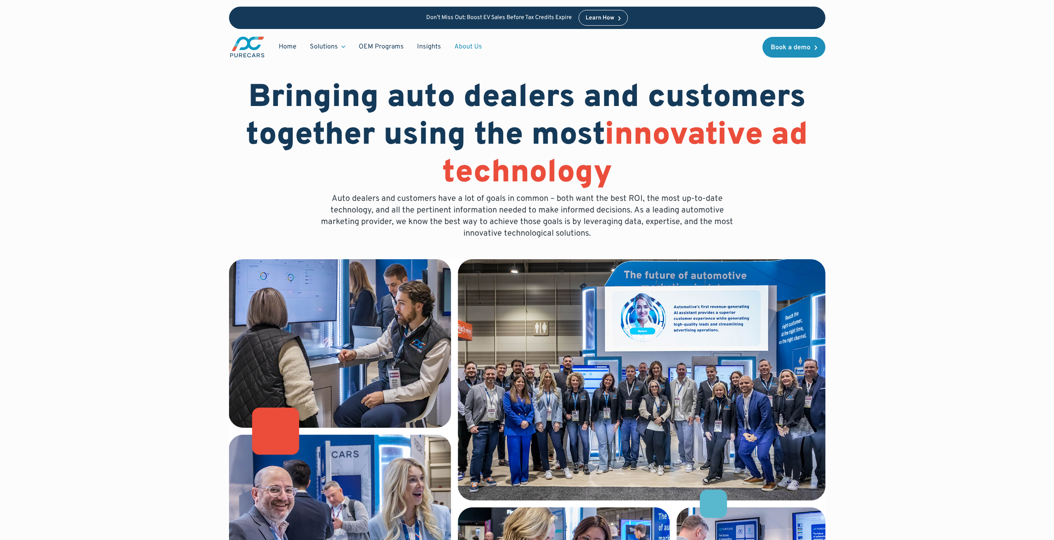 The image size is (1054, 540). What do you see at coordinates (468, 47) in the screenshot?
I see `a: About Us` at bounding box center [468, 47].